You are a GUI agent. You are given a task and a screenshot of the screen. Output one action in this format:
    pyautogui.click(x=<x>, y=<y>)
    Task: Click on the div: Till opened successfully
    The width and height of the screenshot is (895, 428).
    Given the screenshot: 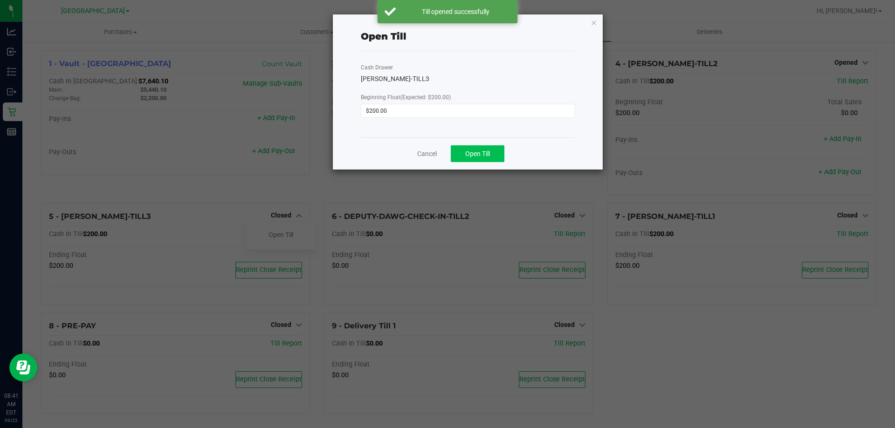 What is the action you would take?
    pyautogui.click(x=455, y=12)
    